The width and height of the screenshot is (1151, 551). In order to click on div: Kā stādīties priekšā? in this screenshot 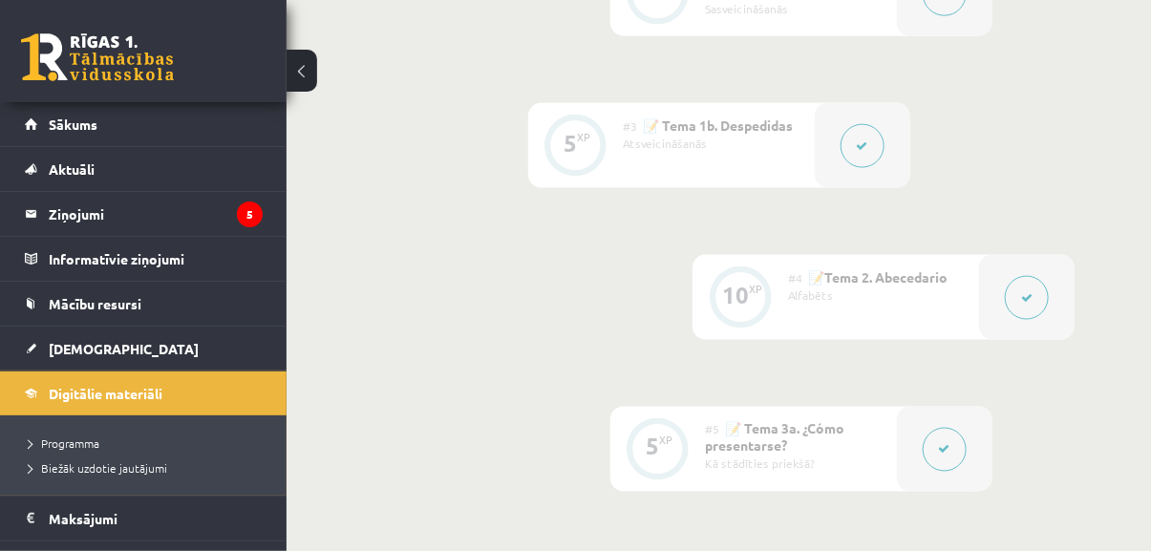, I will do `click(794, 464)`.